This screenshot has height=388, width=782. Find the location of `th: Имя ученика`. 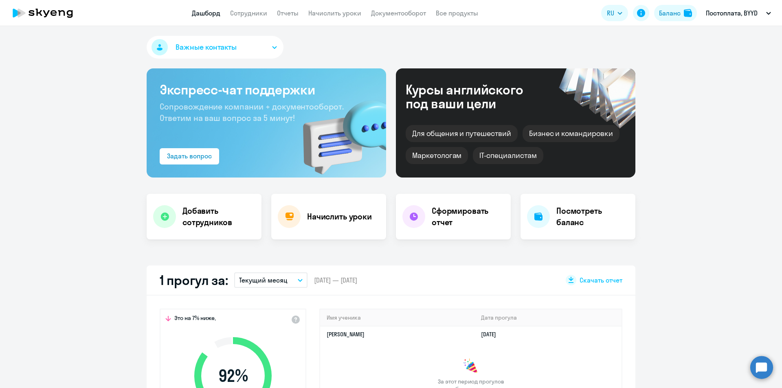

th: Имя ученика is located at coordinates (397, 318).